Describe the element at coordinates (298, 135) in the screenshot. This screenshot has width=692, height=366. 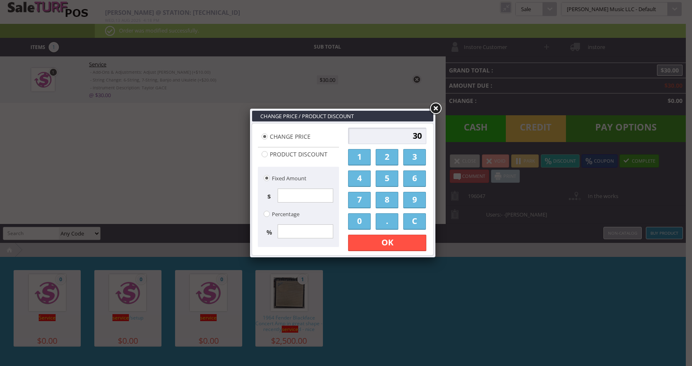
I see `label: Change Price` at that location.